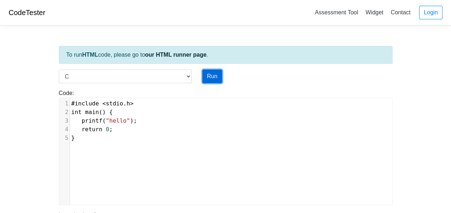 The width and height of the screenshot is (451, 213). I want to click on button: Run, so click(212, 77).